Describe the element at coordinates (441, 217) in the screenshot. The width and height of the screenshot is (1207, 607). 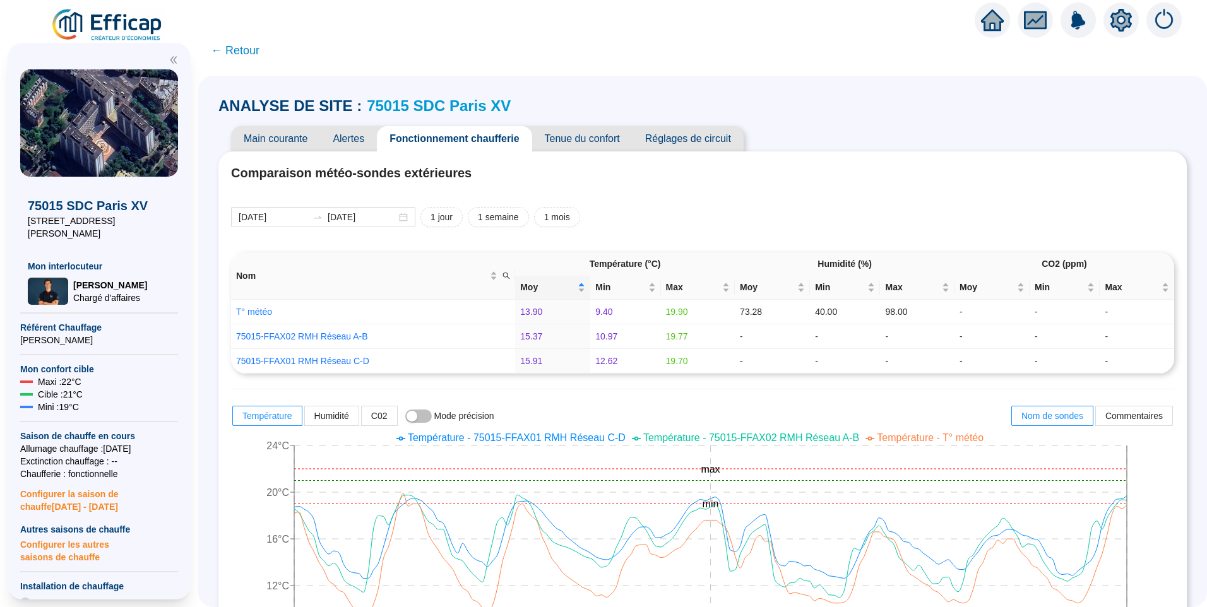
I see `button: 1 jour` at that location.